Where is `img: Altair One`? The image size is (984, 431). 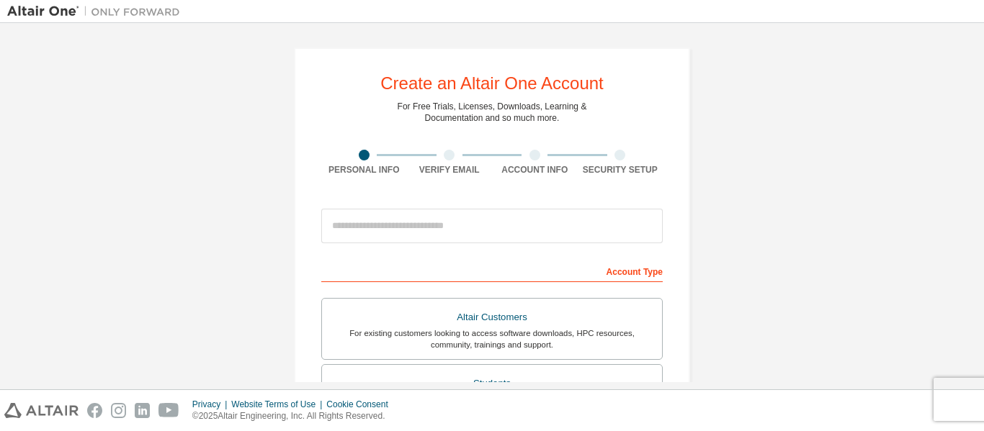 img: Altair One is located at coordinates (97, 12).